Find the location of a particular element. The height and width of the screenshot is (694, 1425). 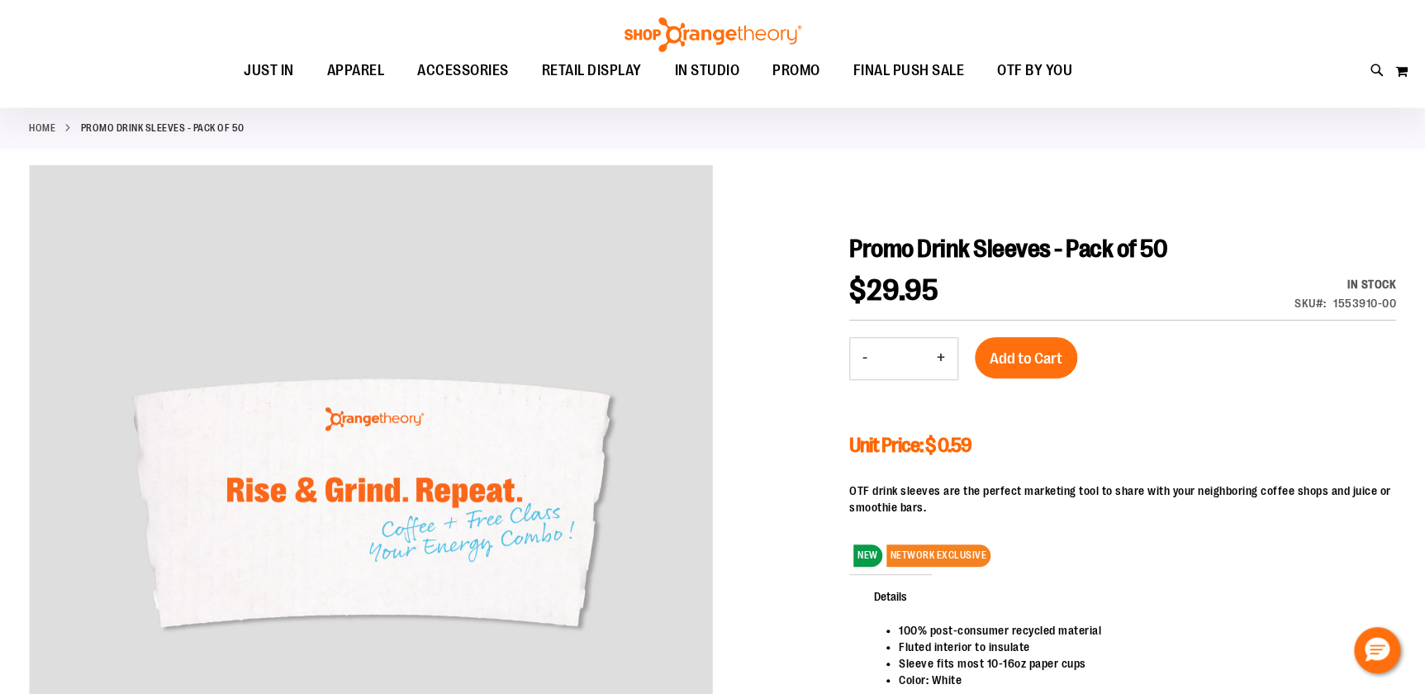

span: Unit Price: $ 0.59 is located at coordinates (910, 445).